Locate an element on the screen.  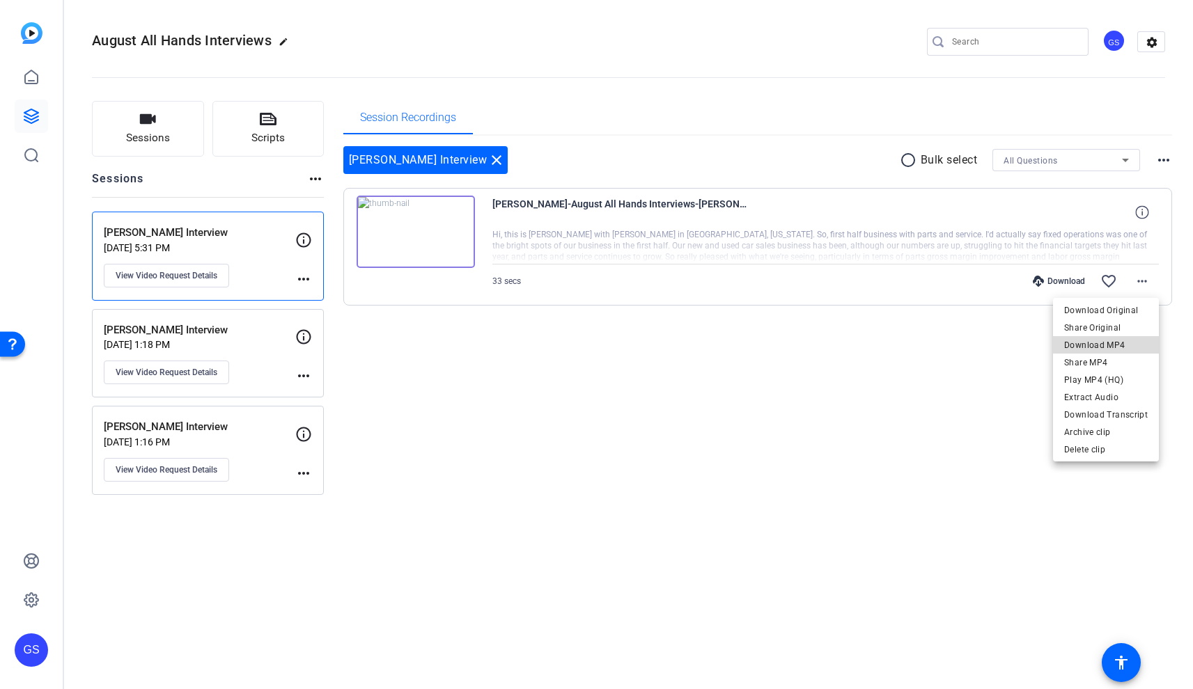
span: Extract Audio is located at coordinates (1106, 398).